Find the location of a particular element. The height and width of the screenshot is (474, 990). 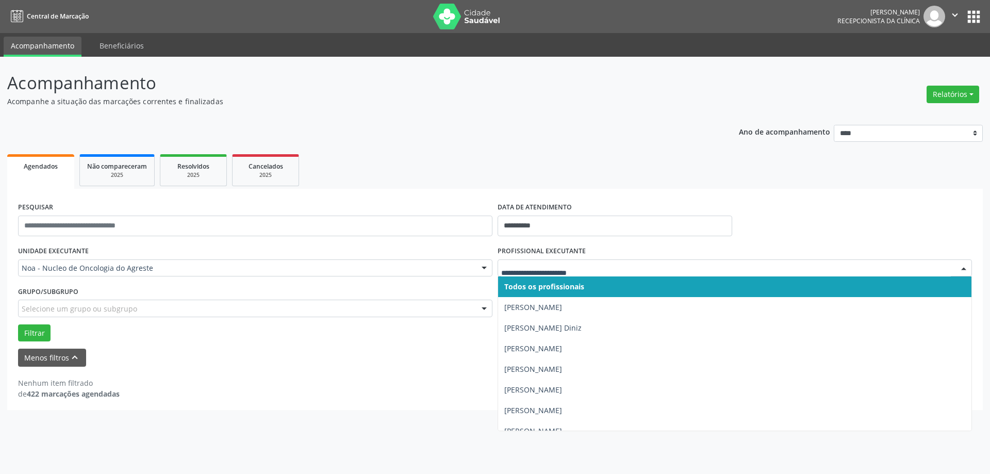

div: de is located at coordinates (69, 393).